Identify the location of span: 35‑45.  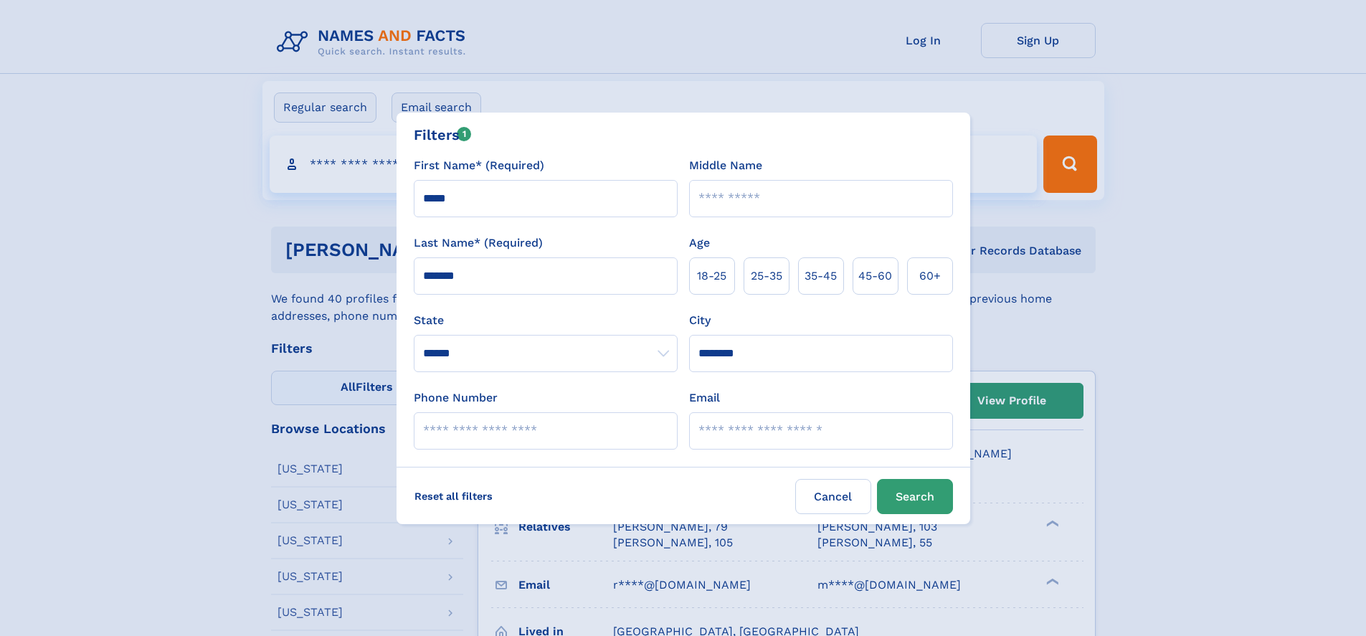
(820, 276).